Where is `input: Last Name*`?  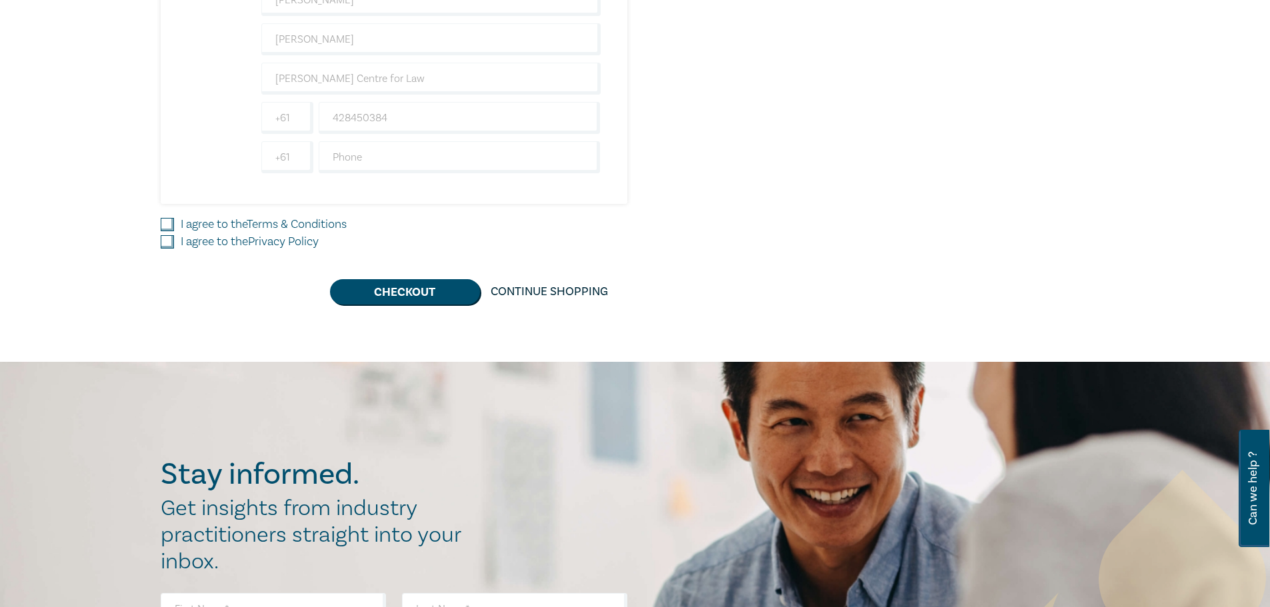
input: Last Name* is located at coordinates (431, 39).